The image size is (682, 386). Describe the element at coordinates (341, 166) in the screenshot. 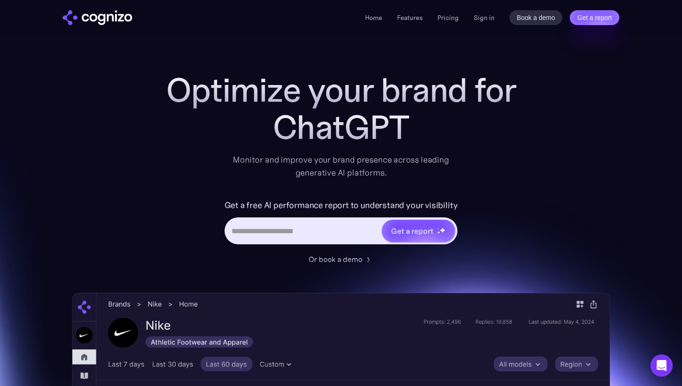

I see `div: Monitor and improve your brand presence across leading generative AI platforms.` at that location.